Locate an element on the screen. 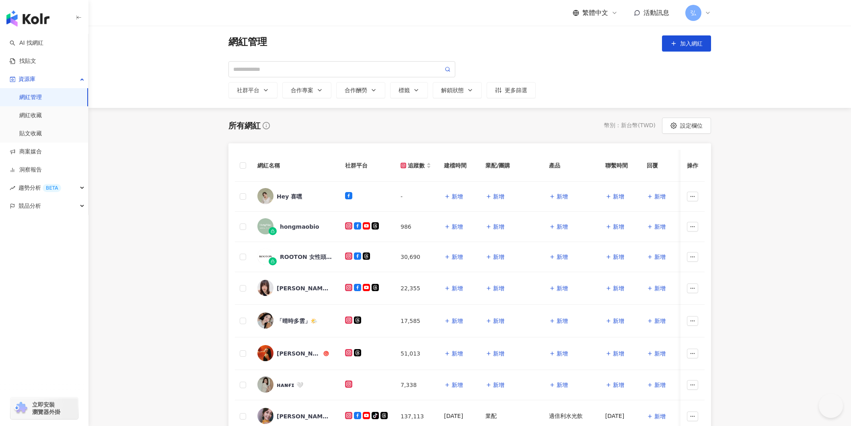 The image size is (851, 426). div: 更多篩選 is located at coordinates (511, 90).